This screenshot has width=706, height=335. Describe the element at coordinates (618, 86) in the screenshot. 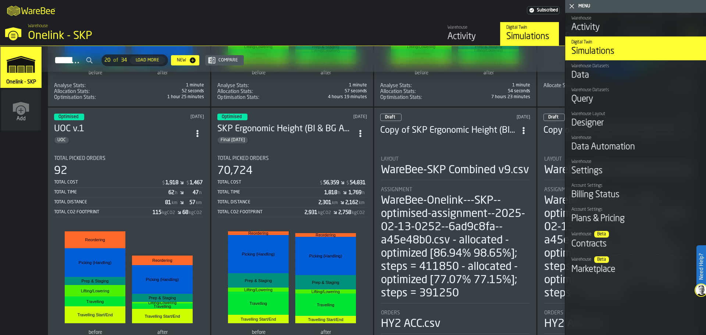

I see `div: stat-Allocate Stats:` at that location.